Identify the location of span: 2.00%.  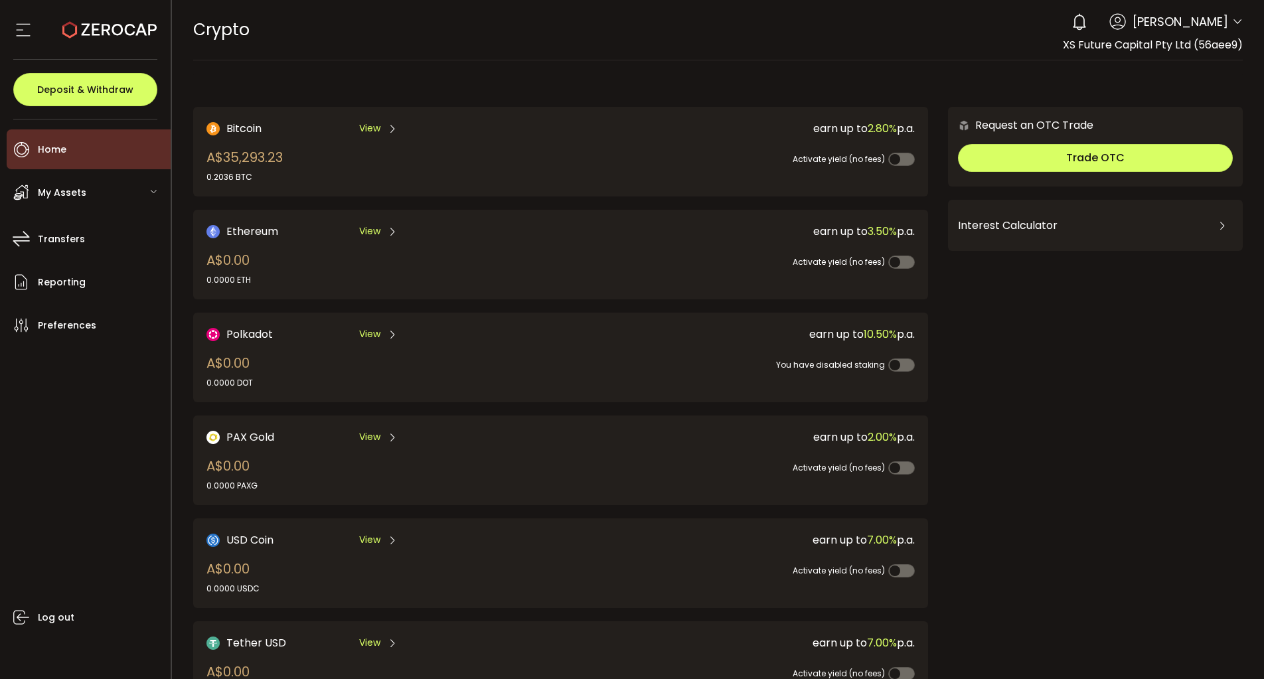
(882, 437).